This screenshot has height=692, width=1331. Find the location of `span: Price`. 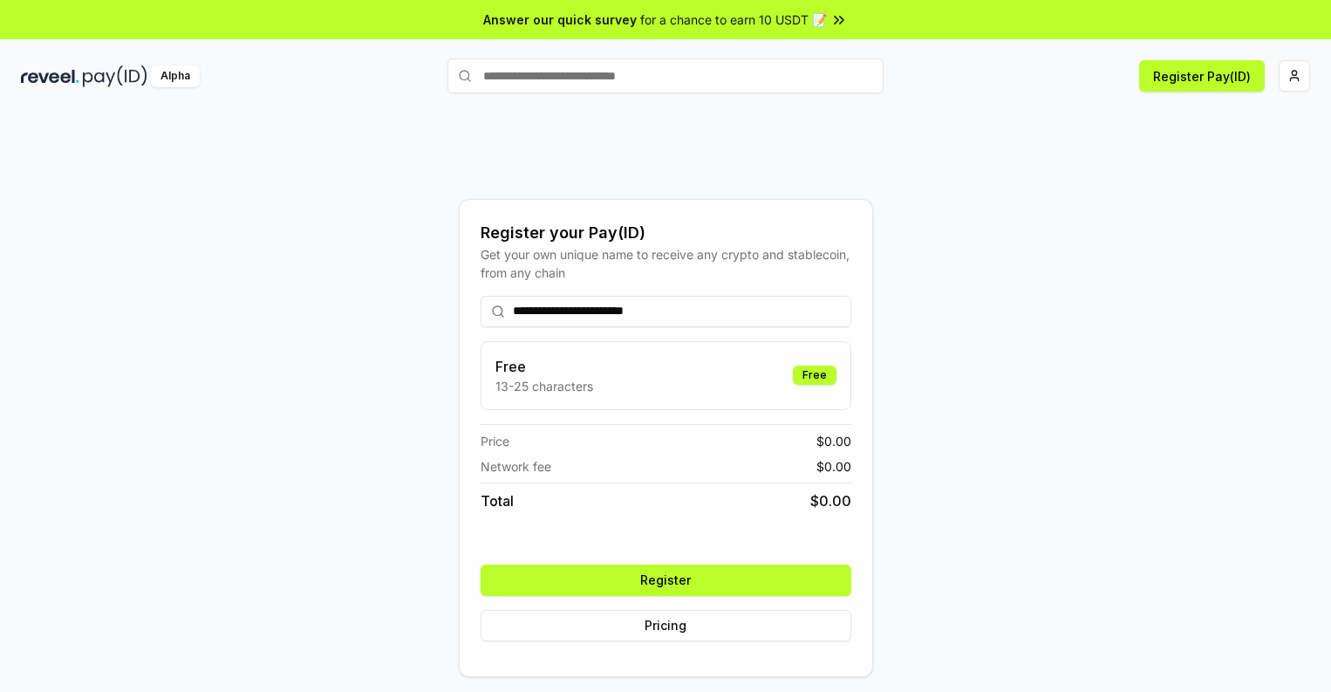

span: Price is located at coordinates (495, 441).